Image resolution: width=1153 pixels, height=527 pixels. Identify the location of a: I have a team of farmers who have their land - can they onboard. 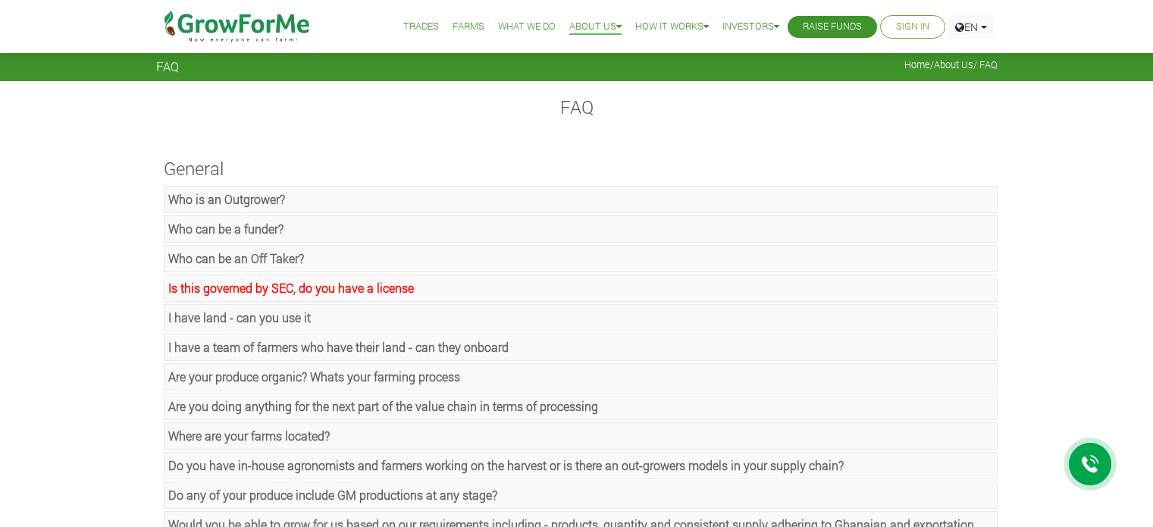
(581, 347).